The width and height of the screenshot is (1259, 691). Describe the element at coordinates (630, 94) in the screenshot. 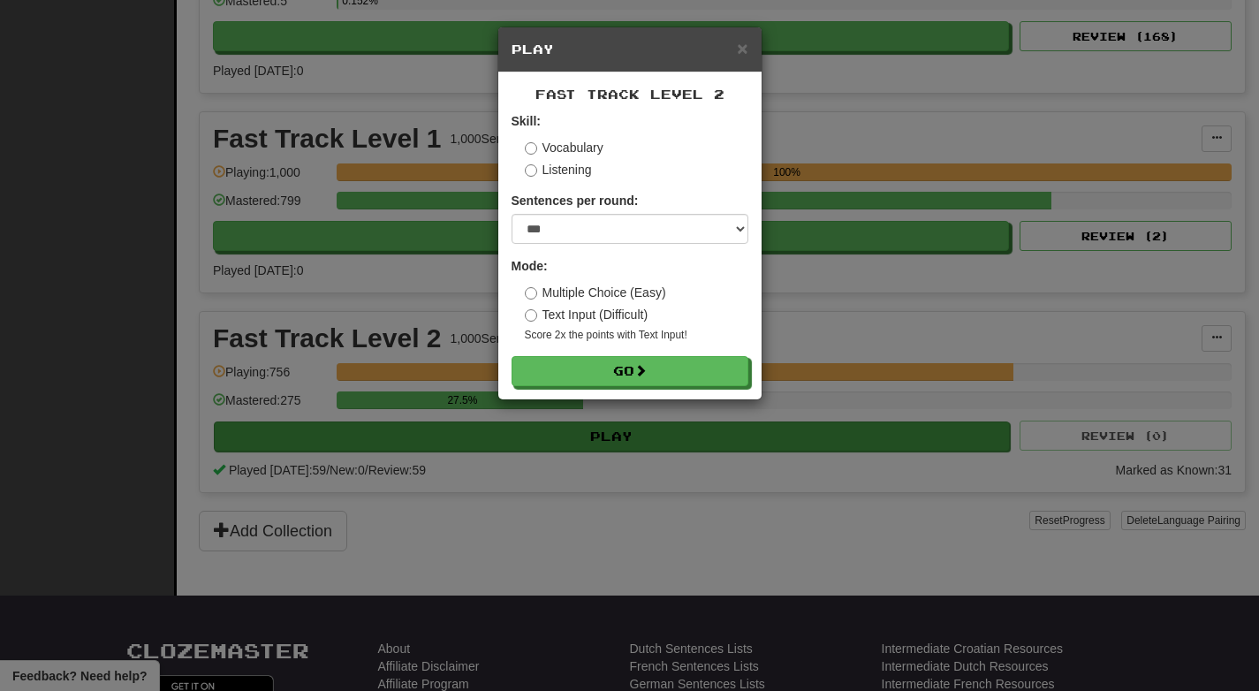

I see `span: Fast Track Level 2` at that location.